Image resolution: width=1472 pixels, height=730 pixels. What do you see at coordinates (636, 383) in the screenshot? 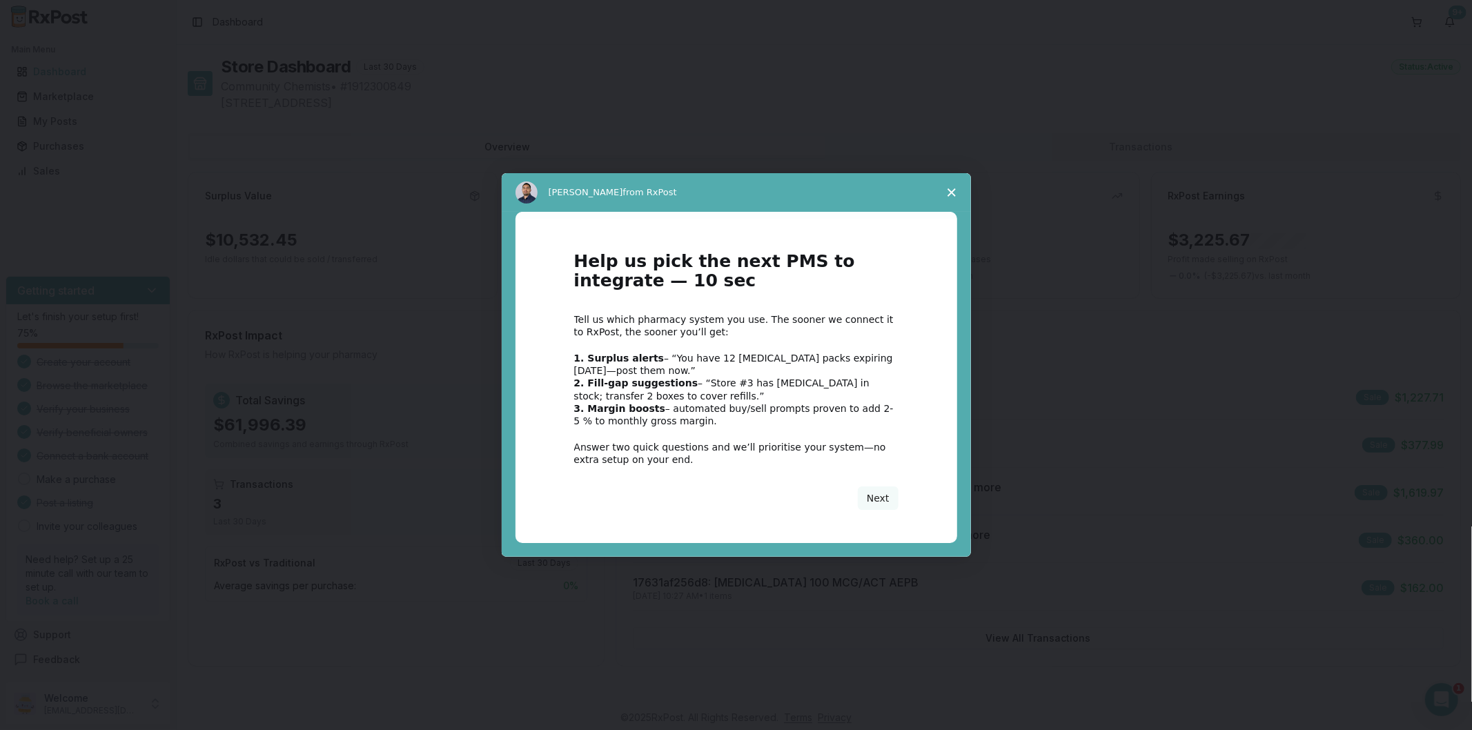
I see `b: 2. Fill-gap suggestions` at bounding box center [636, 383].